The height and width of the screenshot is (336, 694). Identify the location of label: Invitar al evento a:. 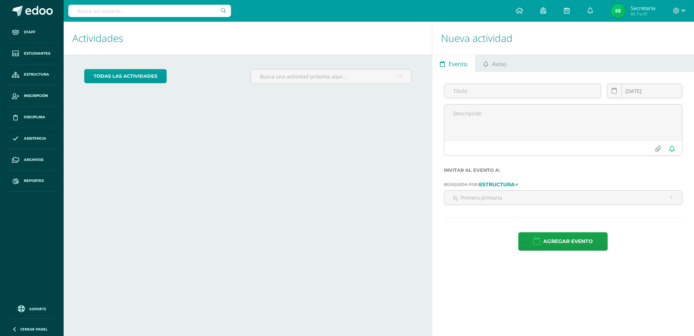
(563, 170).